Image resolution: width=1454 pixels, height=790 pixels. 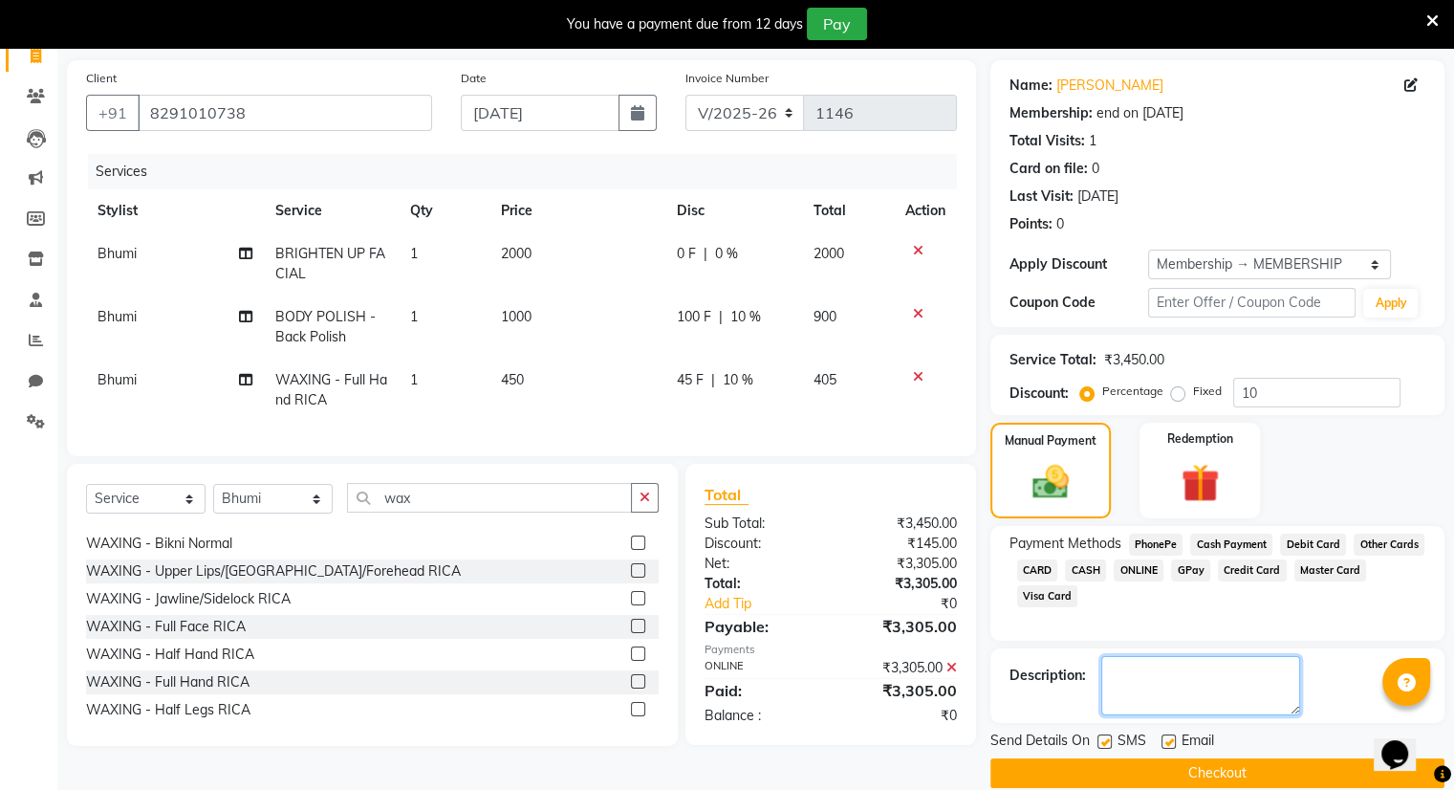 What do you see at coordinates (1048, 596) in the screenshot?
I see `span: Visa Card` at bounding box center [1048, 596].